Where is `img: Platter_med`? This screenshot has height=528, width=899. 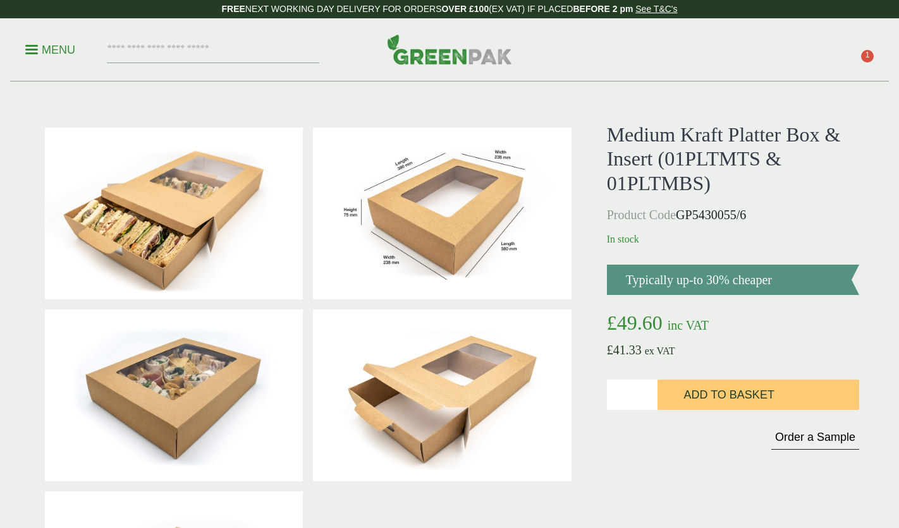 img: Platter_med is located at coordinates (442, 214).